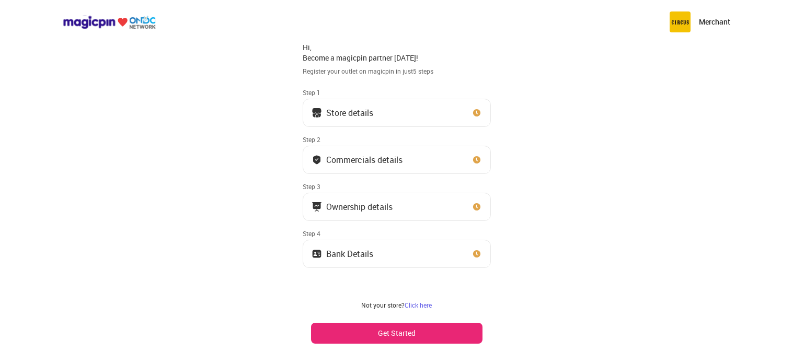 Image resolution: width=793 pixels, height=352 pixels. Describe the element at coordinates (397, 234) in the screenshot. I see `div: Step 4` at that location.